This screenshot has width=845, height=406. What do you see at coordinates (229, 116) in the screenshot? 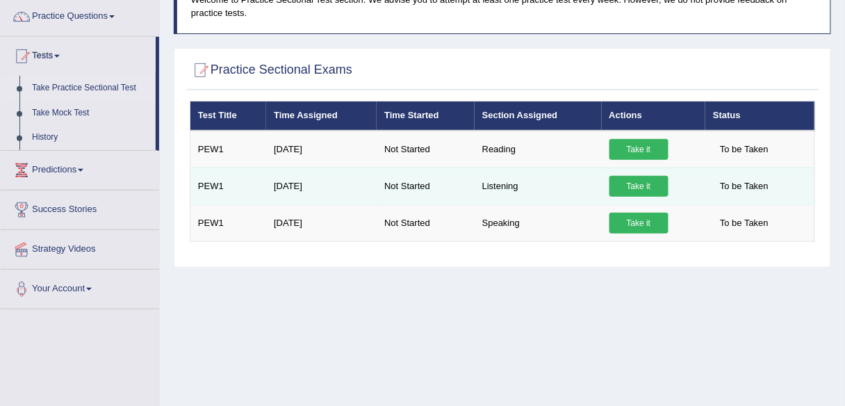
I see `th: Test Title` at bounding box center [229, 116].